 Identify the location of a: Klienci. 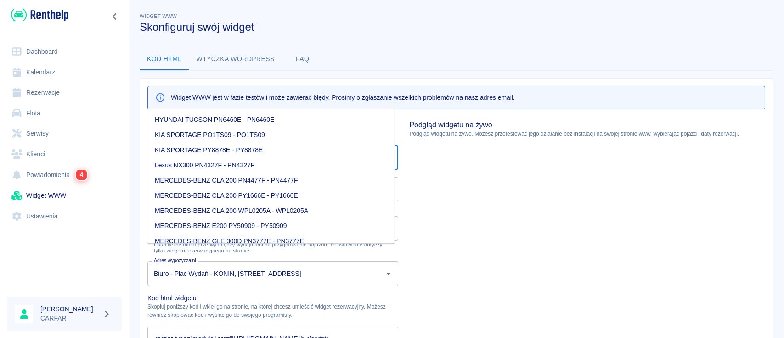
(64, 154).